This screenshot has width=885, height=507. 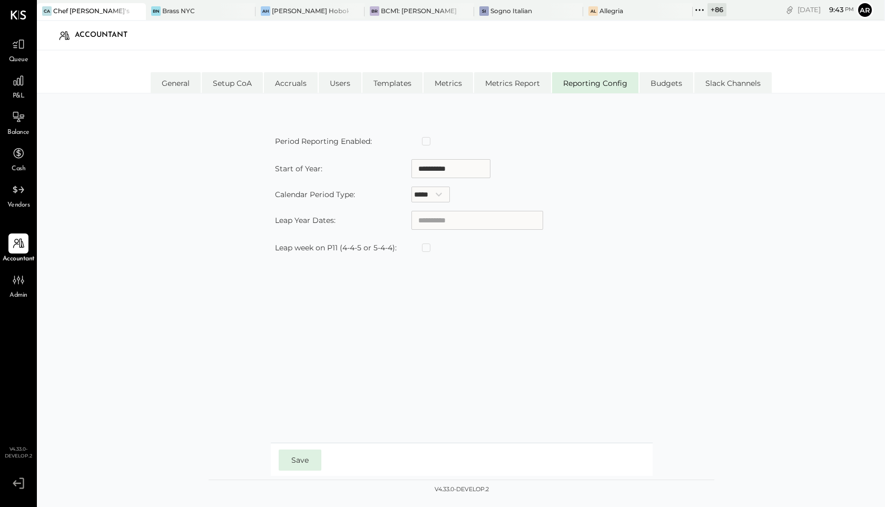 What do you see at coordinates (315, 194) in the screenshot?
I see `label: Calendar Period Type:` at bounding box center [315, 194].